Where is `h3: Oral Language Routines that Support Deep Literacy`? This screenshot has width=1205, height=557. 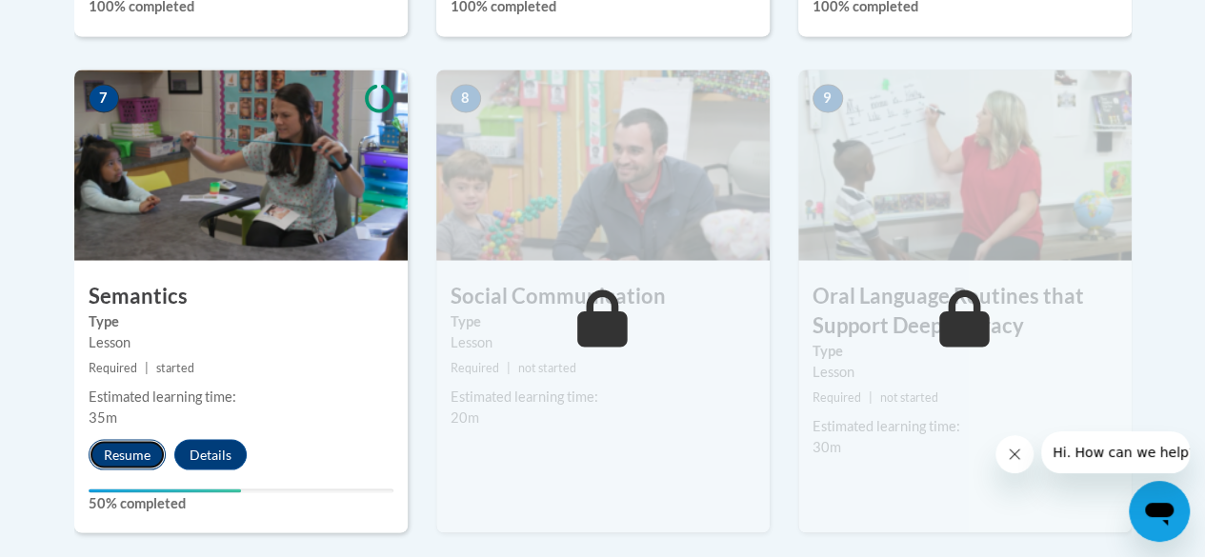
h3: Oral Language Routines that Support Deep Literacy is located at coordinates (965, 310).